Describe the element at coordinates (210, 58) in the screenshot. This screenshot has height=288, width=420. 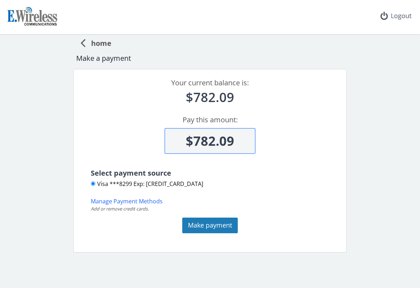
I see `div: Make a payment` at that location.